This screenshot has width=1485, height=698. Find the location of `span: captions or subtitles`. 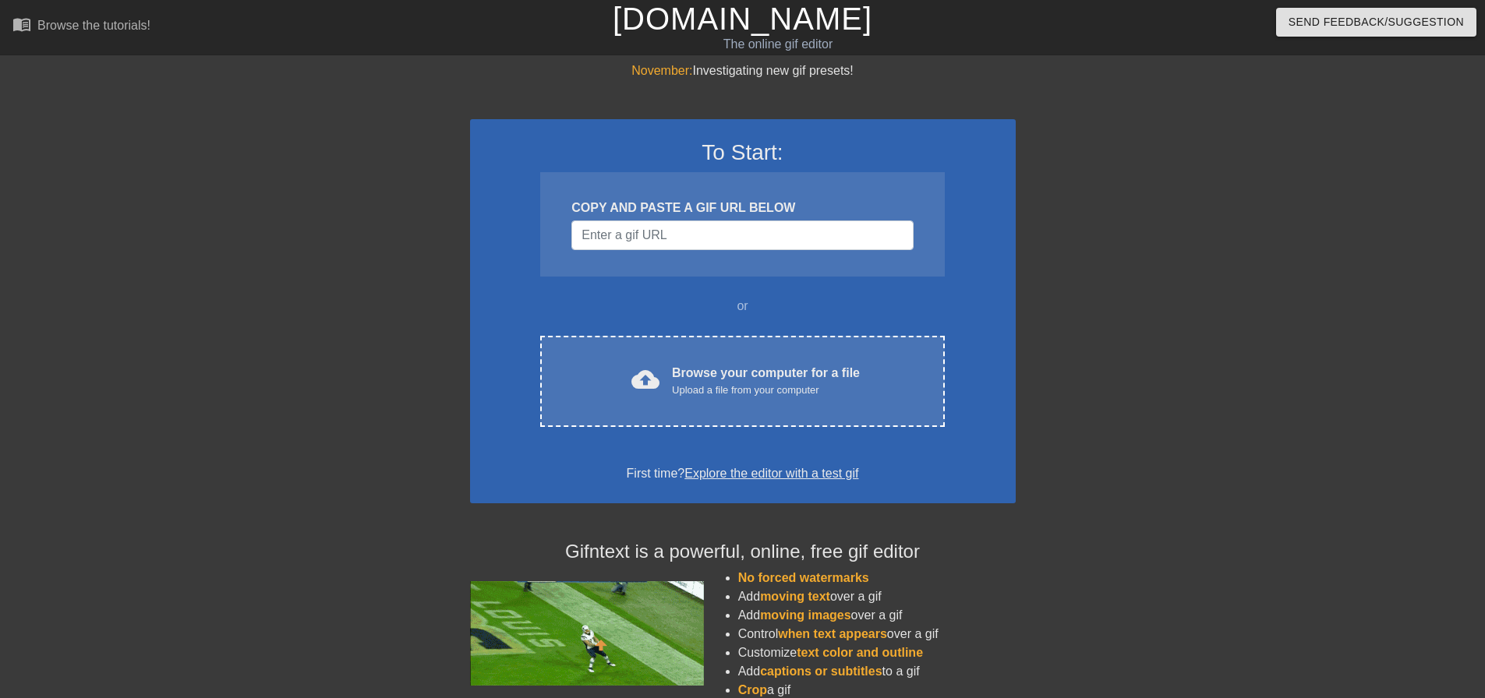

span: captions or subtitles is located at coordinates (821, 671).